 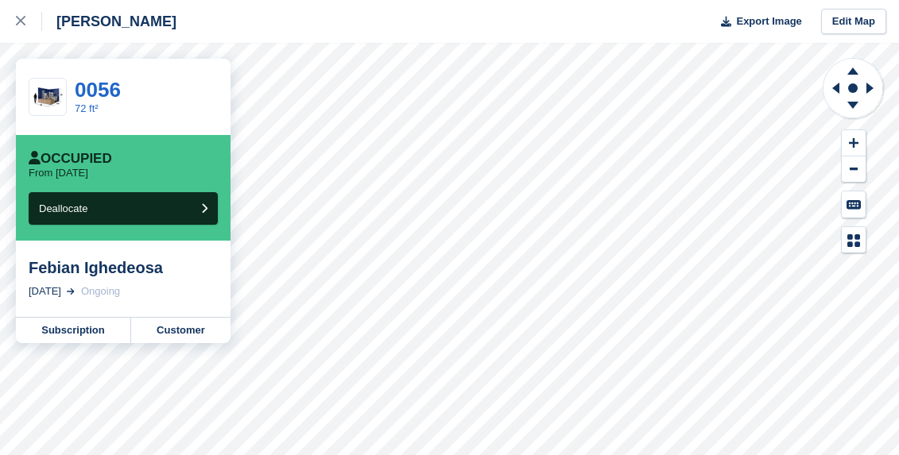 What do you see at coordinates (854, 169) in the screenshot?
I see `button: Zoom Out` at bounding box center [854, 169].